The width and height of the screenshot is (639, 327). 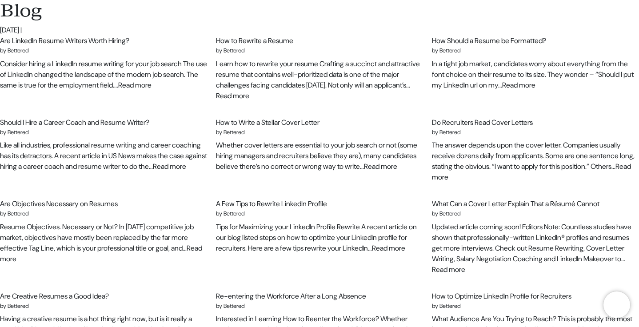 I want to click on a: Do Recruiters Read Cover Letters, so click(x=482, y=122).